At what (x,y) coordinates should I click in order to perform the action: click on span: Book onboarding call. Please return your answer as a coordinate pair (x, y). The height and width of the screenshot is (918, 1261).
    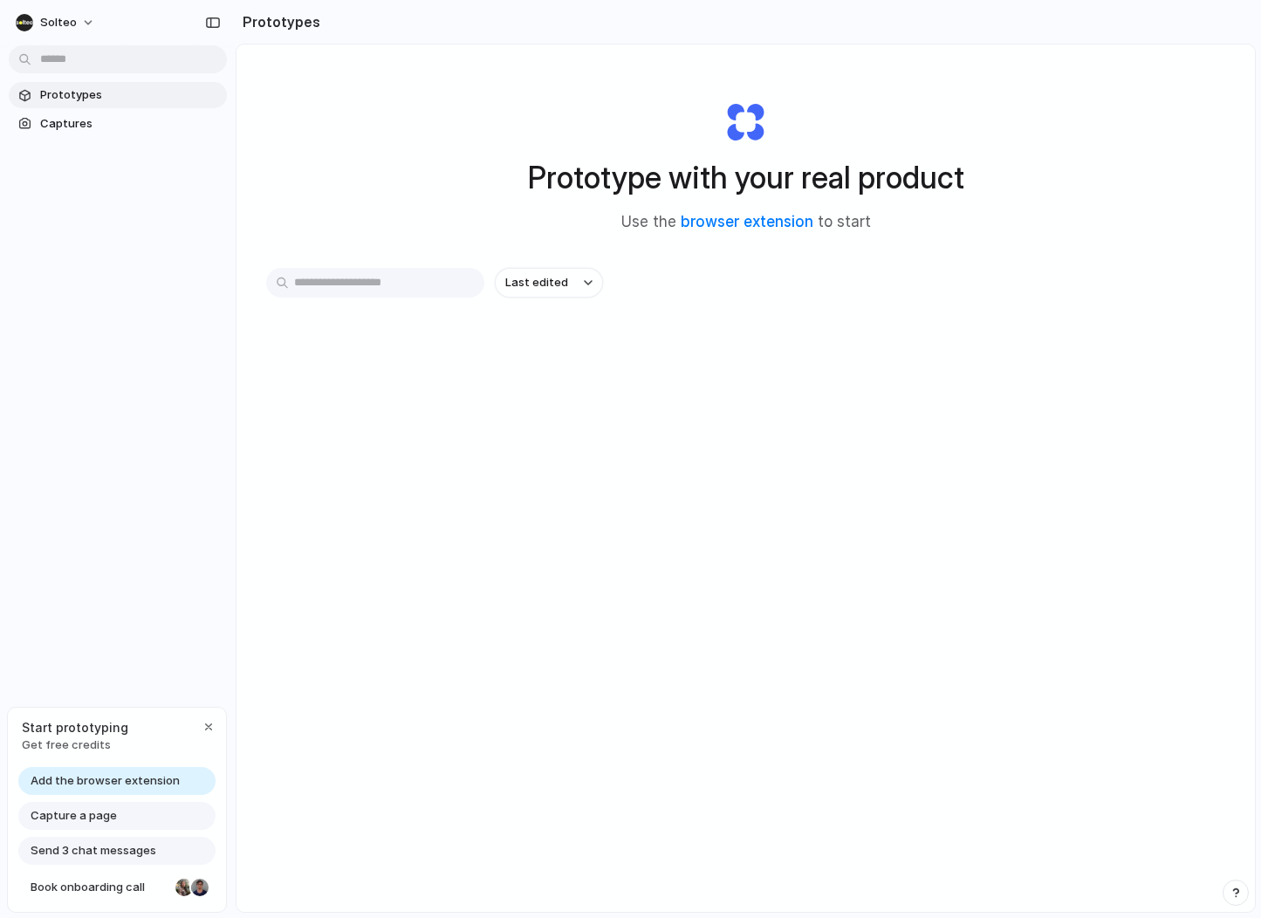
    Looking at the image, I should click on (99, 888).